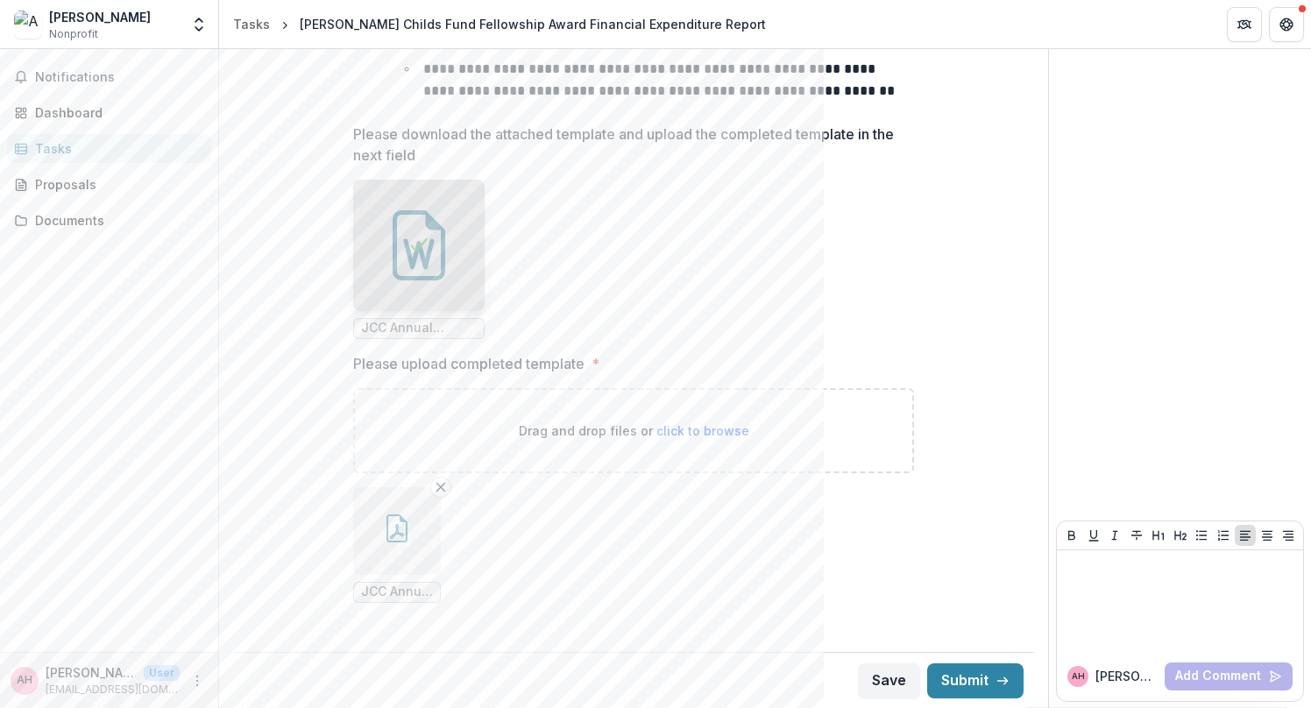  I want to click on div: Remove FileJCC Annual Financial Report Template SKI 22496 AH 082825 signed.pdf, so click(397, 545).